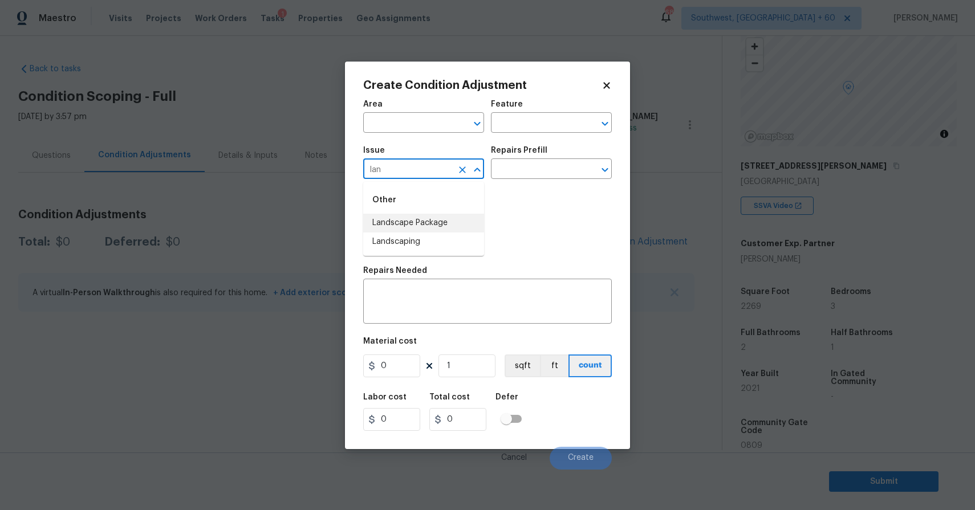  I want to click on button: Create, so click(580, 458).